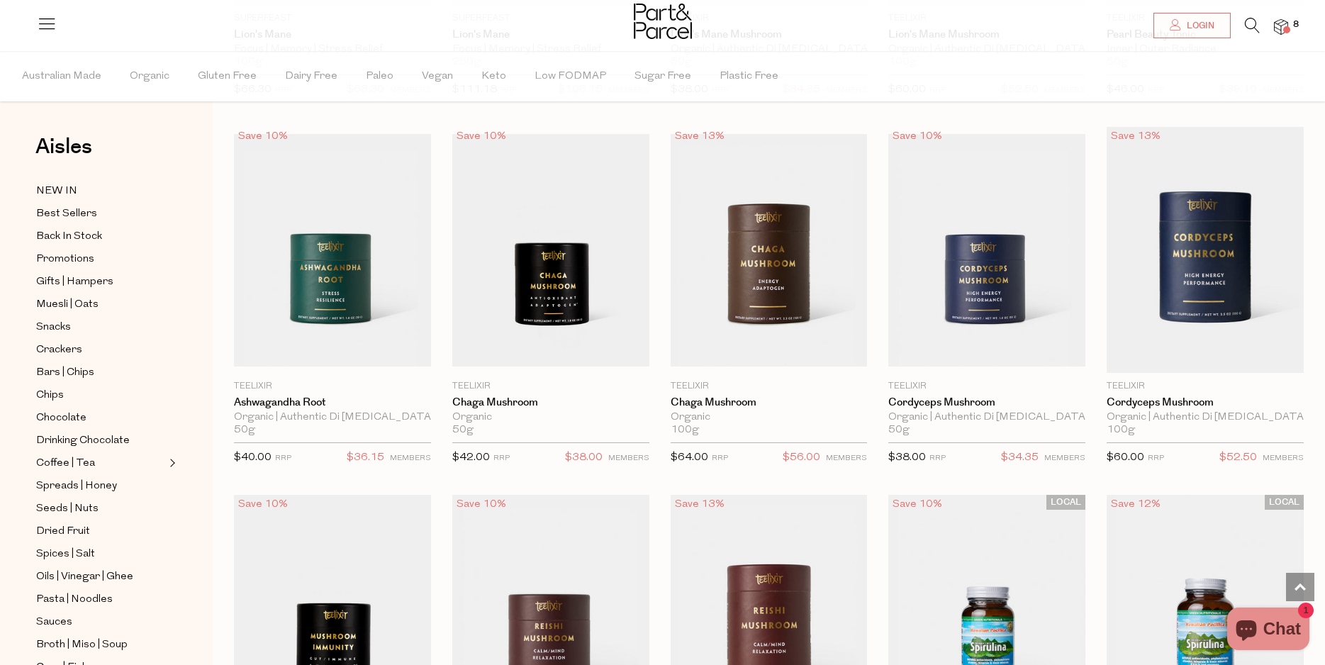 This screenshot has width=1325, height=665. What do you see at coordinates (1135, 504) in the screenshot?
I see `div: Save 12%` at bounding box center [1135, 504].